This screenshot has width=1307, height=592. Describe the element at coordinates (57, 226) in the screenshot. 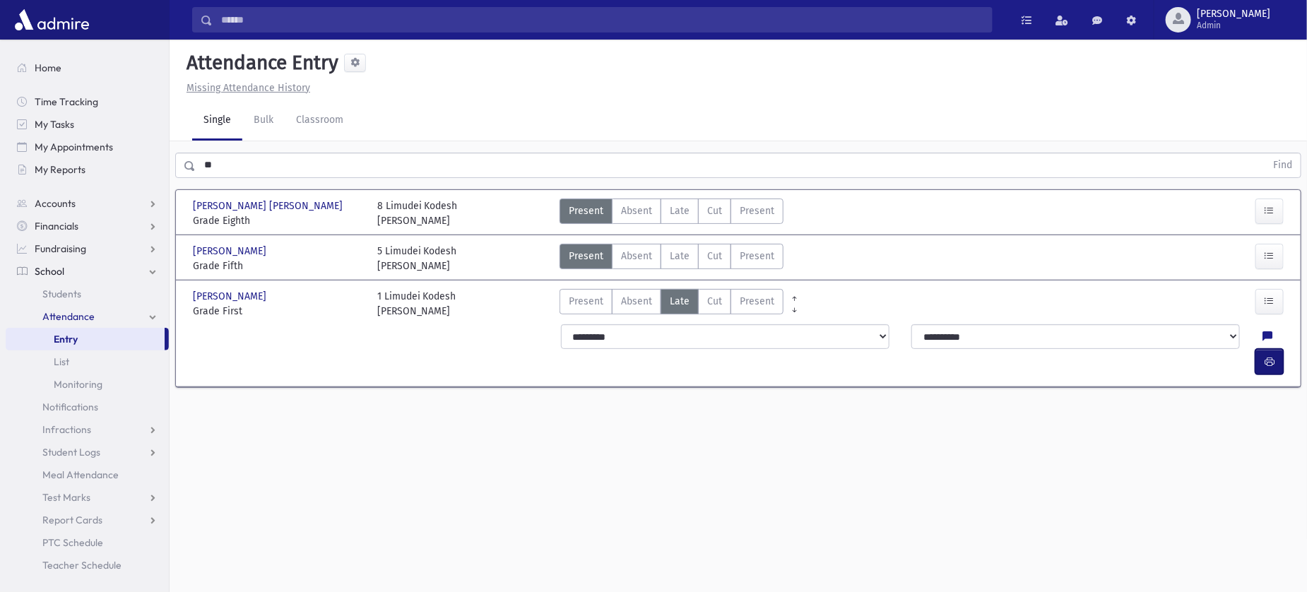

I see `span: Financials` at that location.